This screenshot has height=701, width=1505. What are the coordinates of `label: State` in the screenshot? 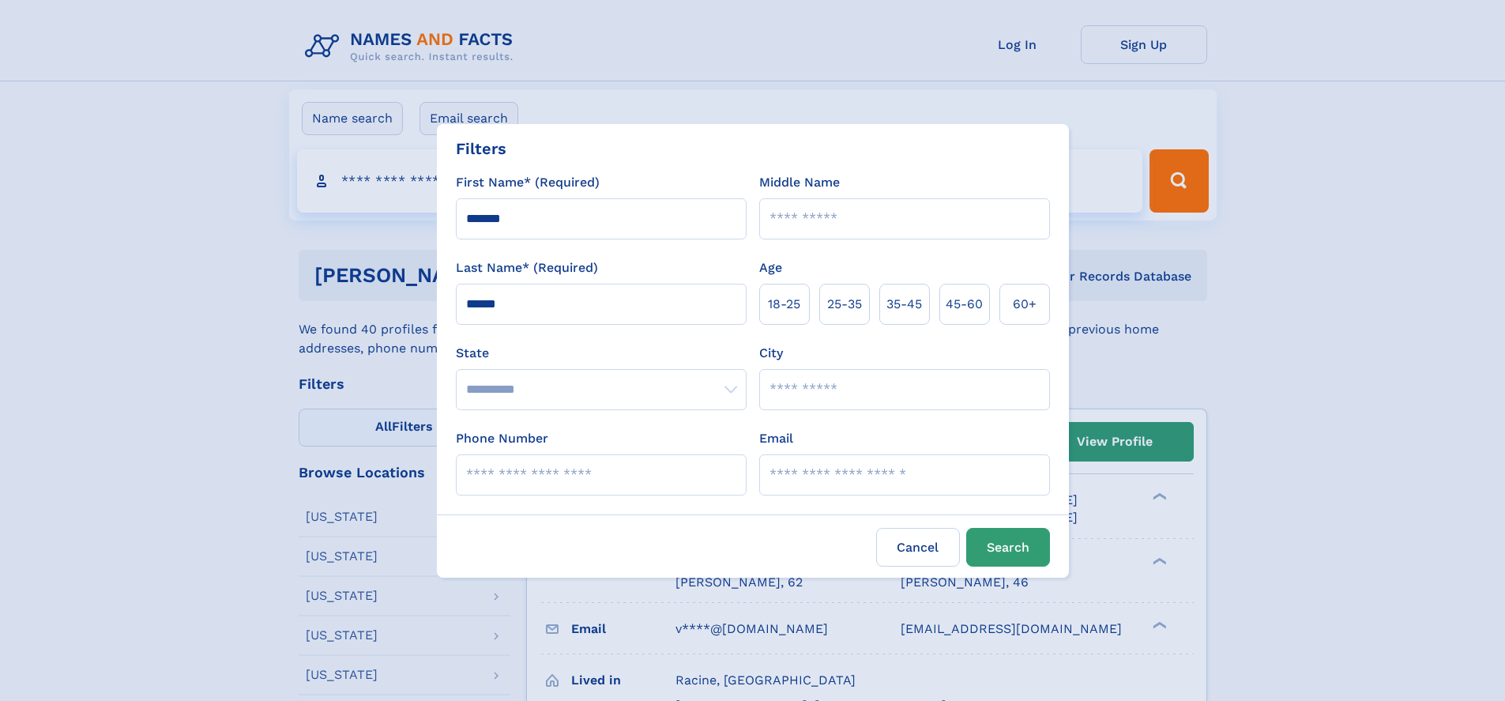 It's located at (601, 353).